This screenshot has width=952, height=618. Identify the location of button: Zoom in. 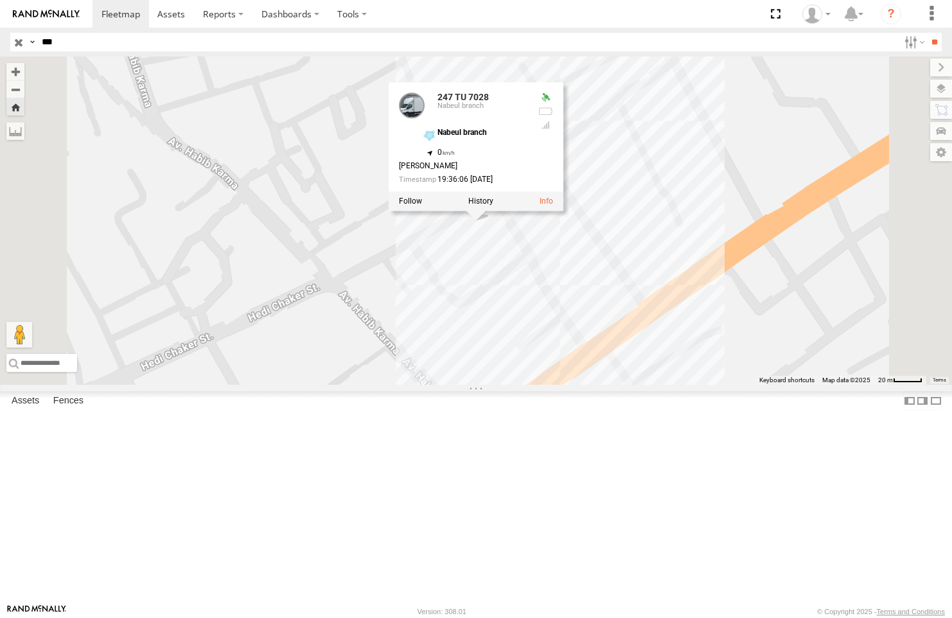
(15, 71).